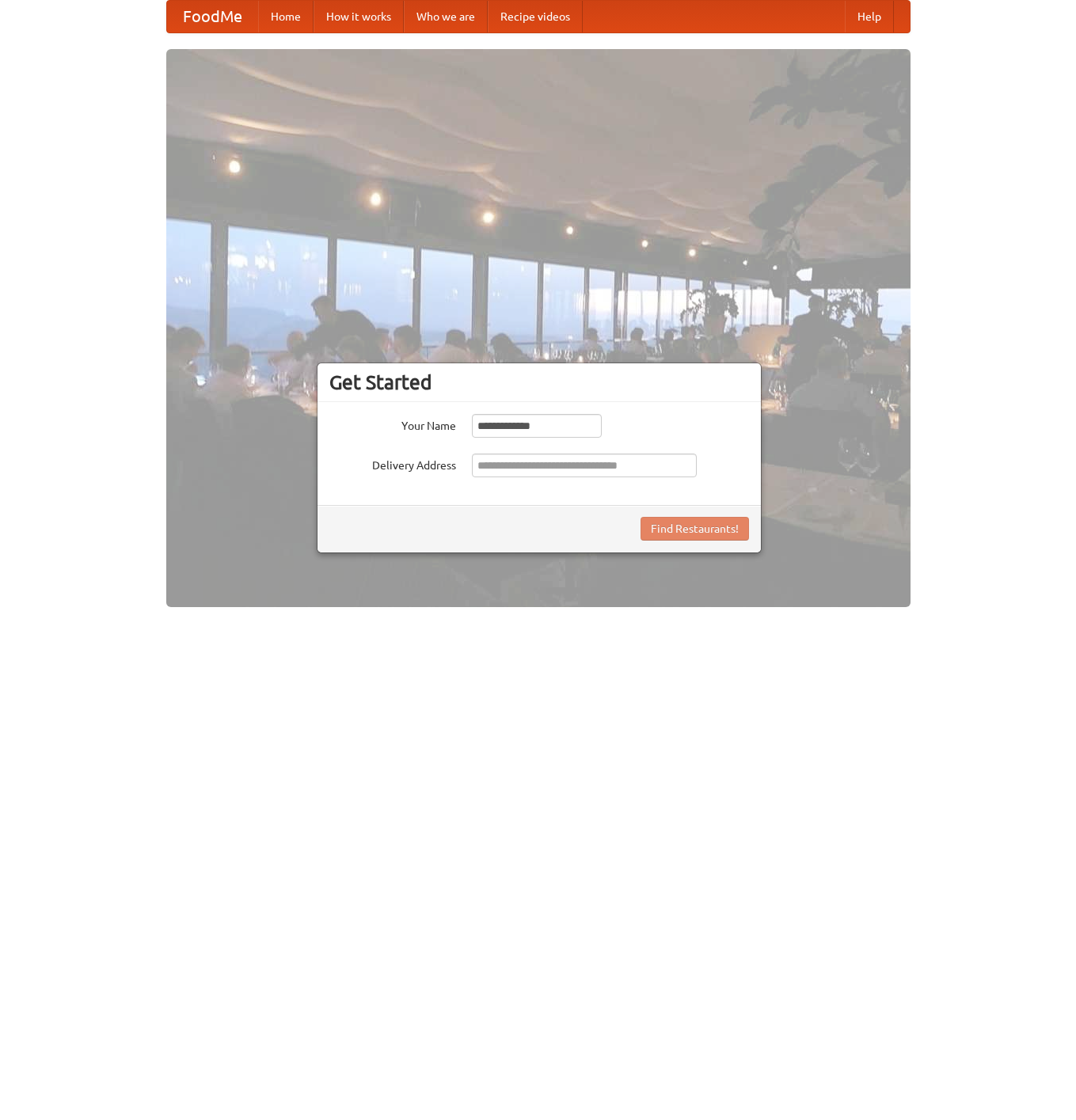  What do you see at coordinates (446, 16) in the screenshot?
I see `a: Who we are` at bounding box center [446, 16].